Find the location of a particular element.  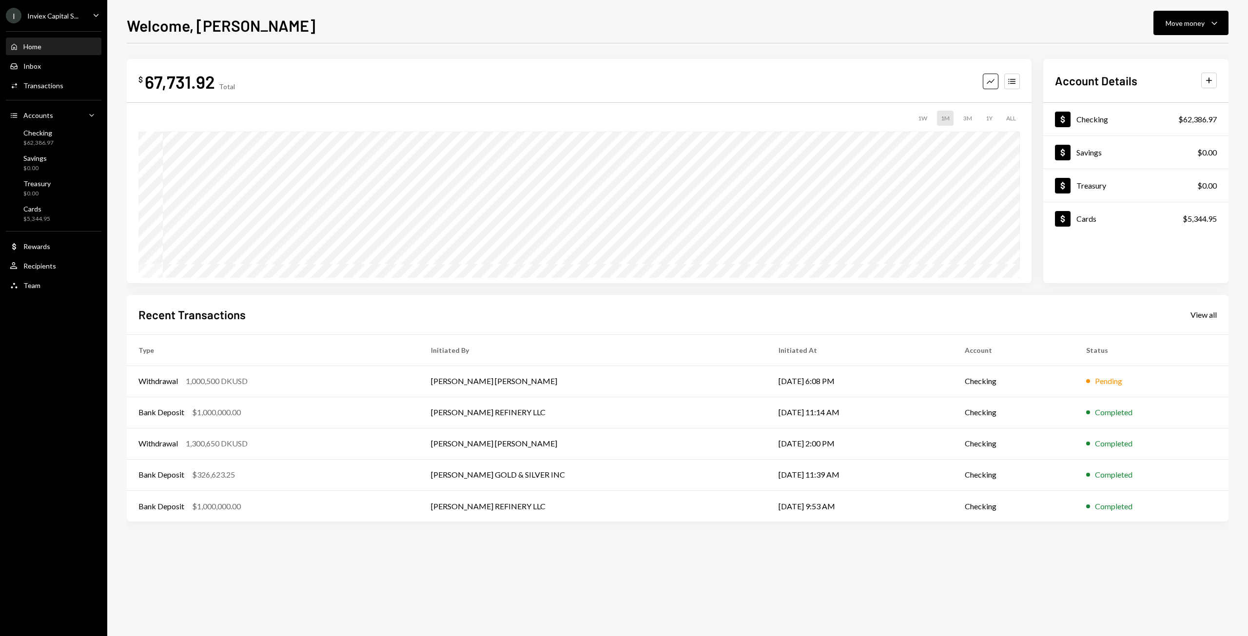

div: 1Y is located at coordinates (989, 118).